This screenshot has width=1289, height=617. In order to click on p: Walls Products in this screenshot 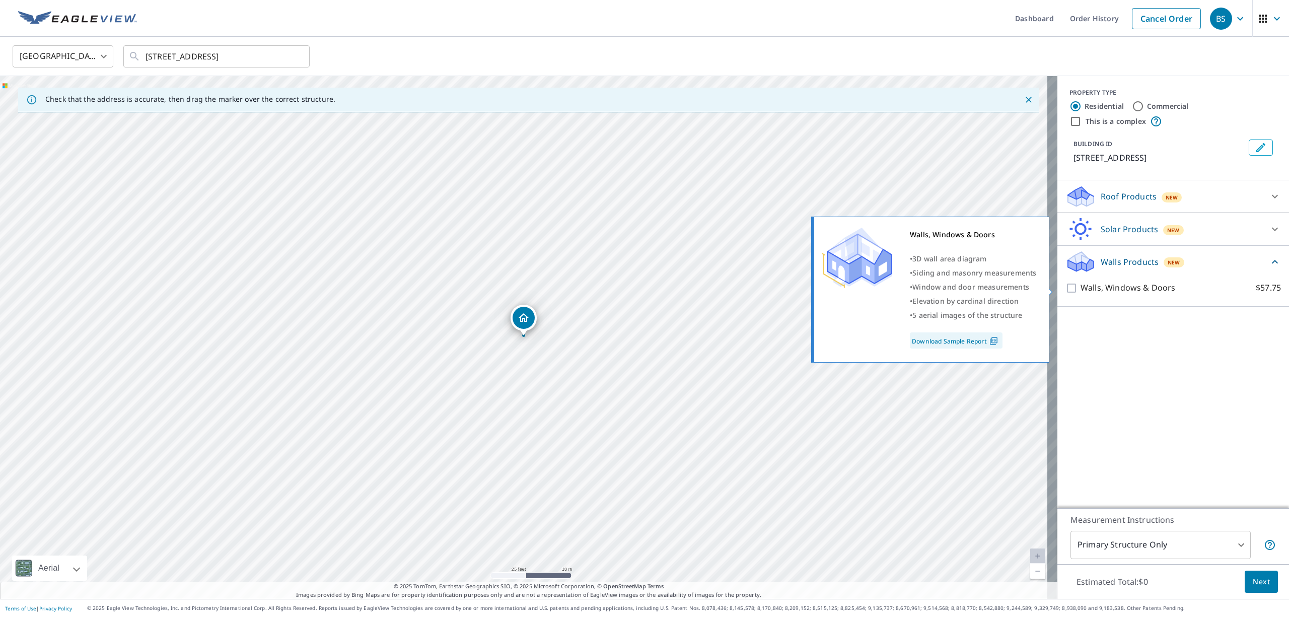, I will do `click(1130, 262)`.